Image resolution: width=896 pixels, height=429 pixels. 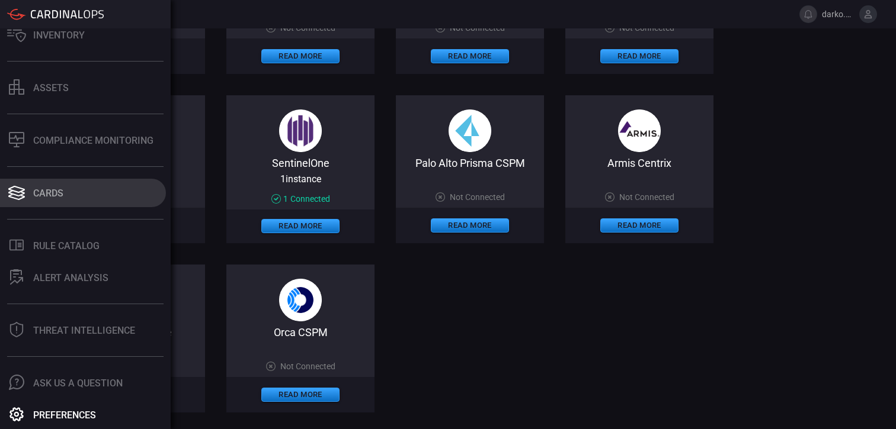 What do you see at coordinates (48, 193) in the screenshot?
I see `div: Cards` at bounding box center [48, 193].